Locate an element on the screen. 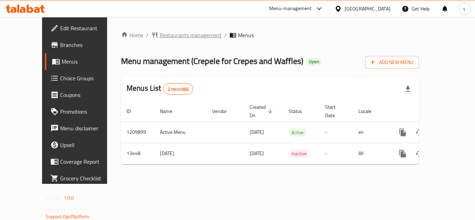 This screenshot has width=475, height=220. div: Active is located at coordinates (297, 132).